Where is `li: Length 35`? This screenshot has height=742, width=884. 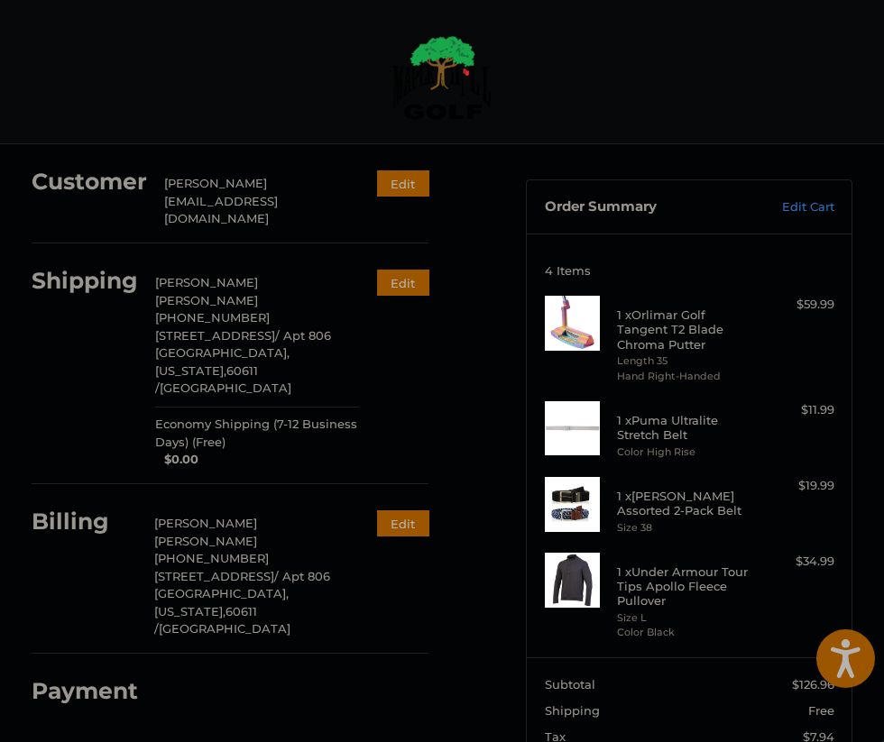 li: Length 35 is located at coordinates (687, 361).